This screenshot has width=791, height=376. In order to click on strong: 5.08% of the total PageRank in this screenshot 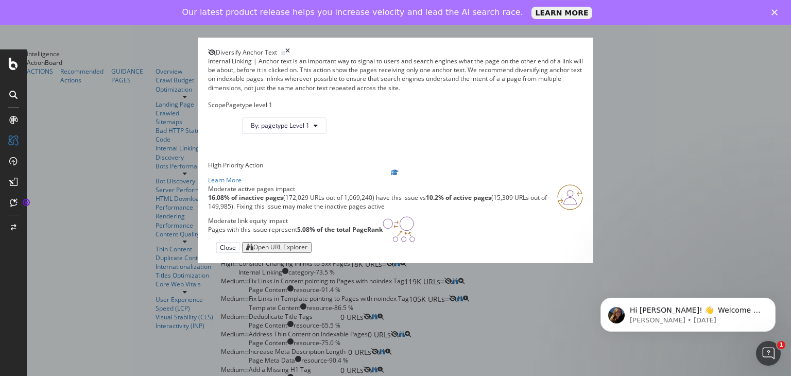, I will do `click(340, 229)`.